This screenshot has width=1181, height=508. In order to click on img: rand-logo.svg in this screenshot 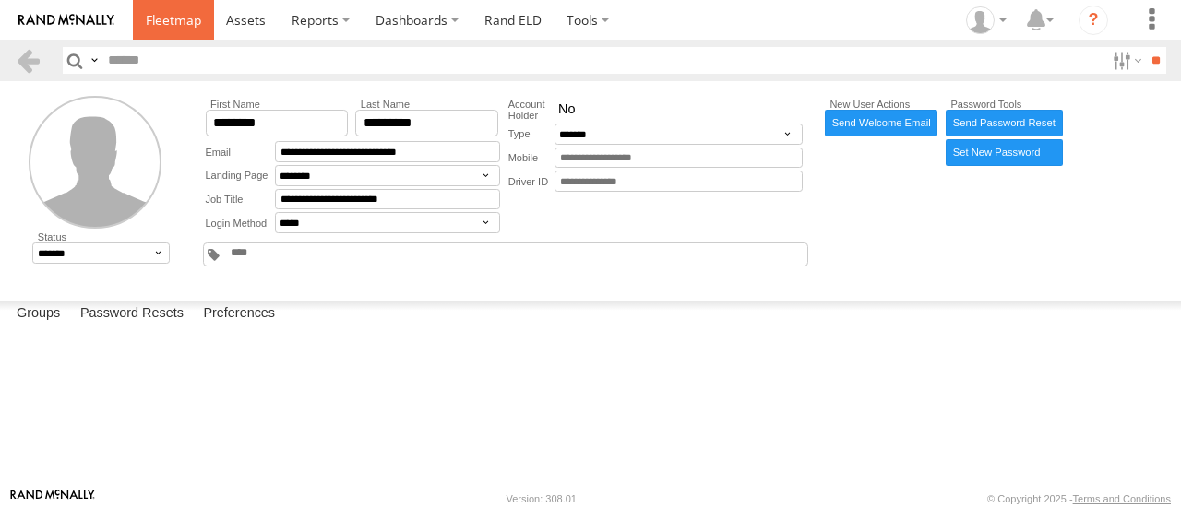, I will do `click(66, 20)`.